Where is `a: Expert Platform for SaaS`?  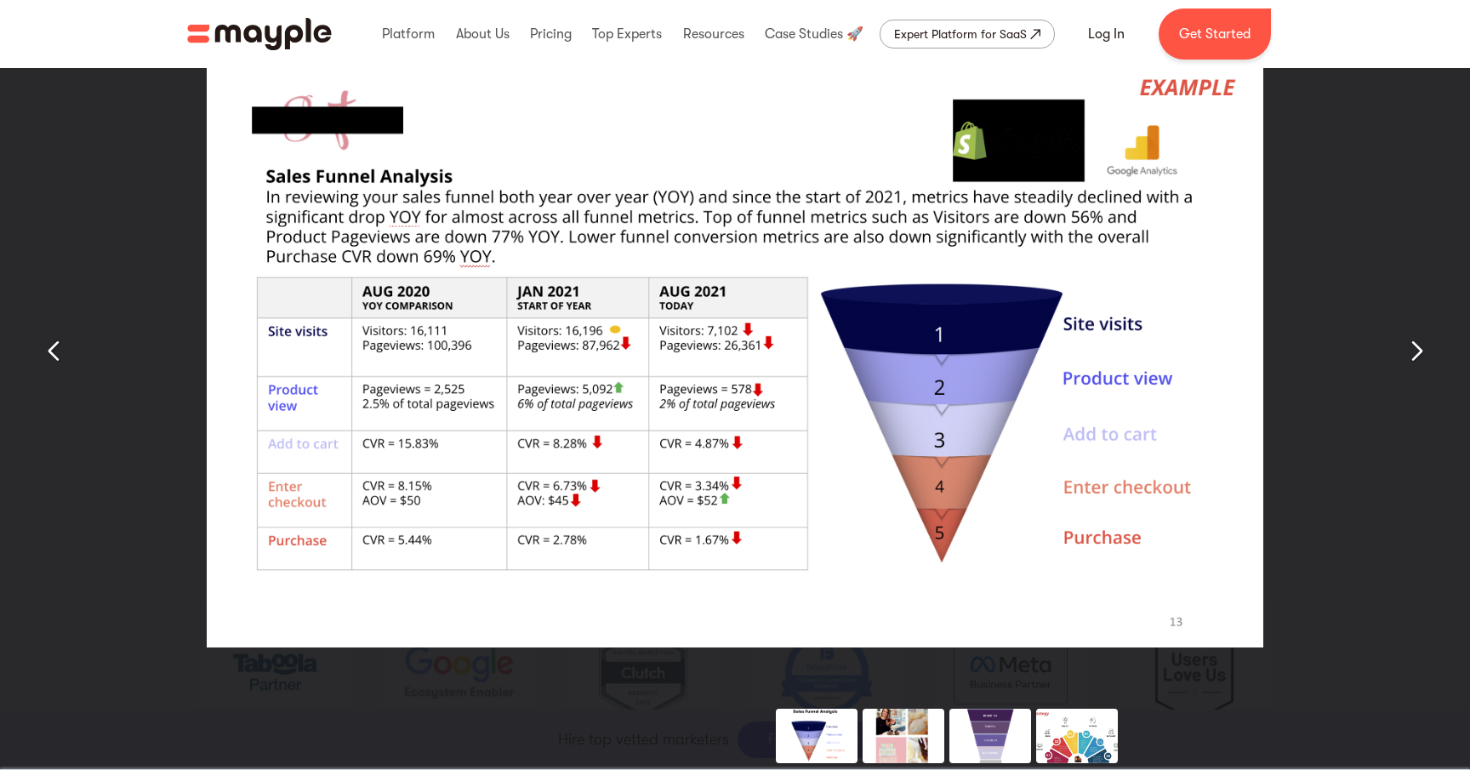
a: Expert Platform for SaaS is located at coordinates (967, 34).